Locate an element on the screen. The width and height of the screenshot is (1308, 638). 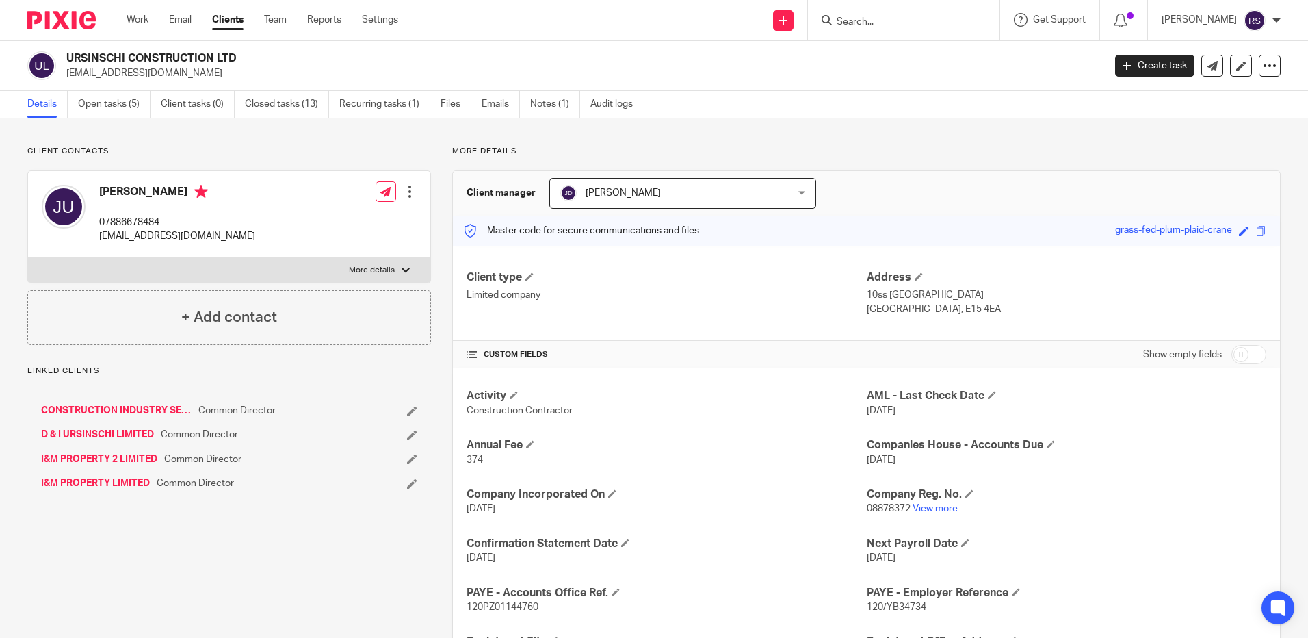
a: I&M PROPERTY 2 LIMITED is located at coordinates (99, 459).